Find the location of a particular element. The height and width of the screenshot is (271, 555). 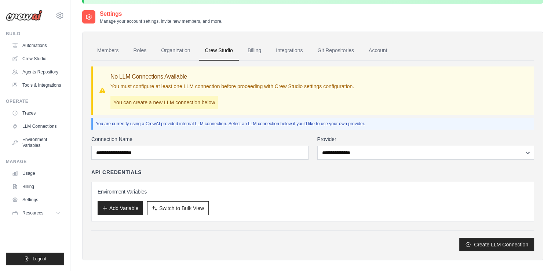

button: Switch to Bulk View is located at coordinates (178, 208).